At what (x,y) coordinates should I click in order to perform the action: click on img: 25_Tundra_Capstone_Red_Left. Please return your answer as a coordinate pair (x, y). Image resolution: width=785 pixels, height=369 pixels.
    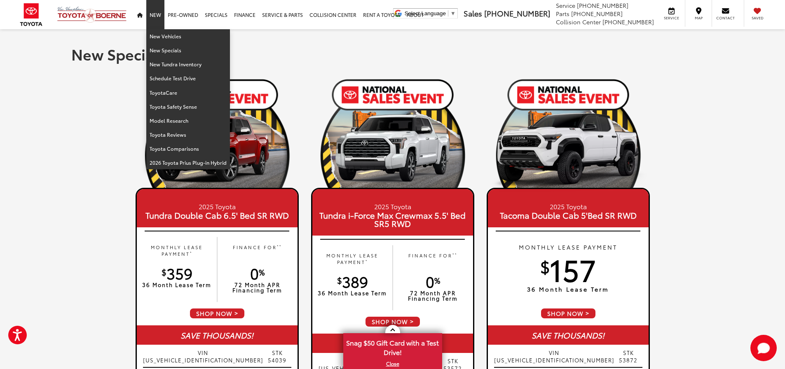
    Looking at the image, I should click on (217, 152).